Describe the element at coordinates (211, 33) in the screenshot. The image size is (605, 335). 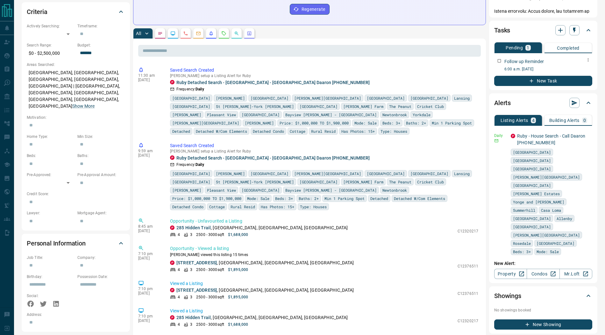
I see `svg: Listing Alerts` at that location.